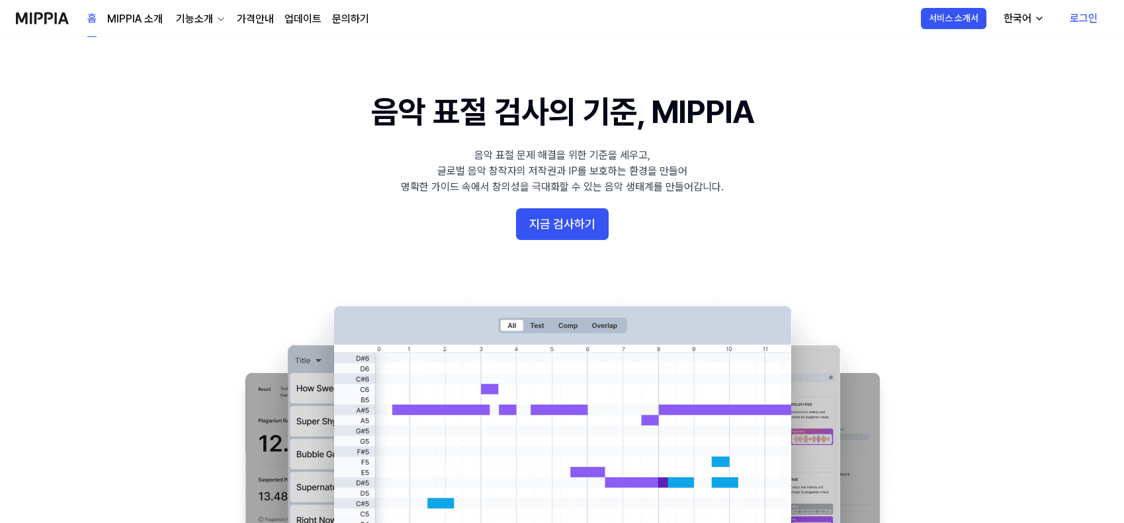  I want to click on div: 기능소개, so click(195, 19).